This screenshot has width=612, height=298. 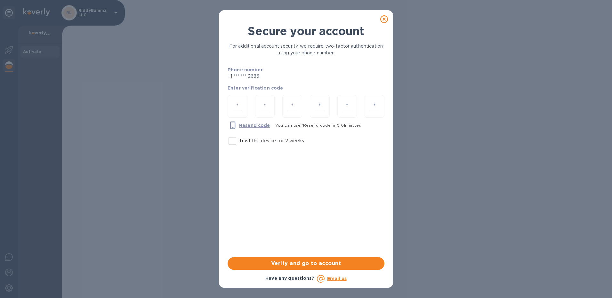 What do you see at coordinates (306, 31) in the screenshot?
I see `h1: Secure your account` at bounding box center [306, 31].